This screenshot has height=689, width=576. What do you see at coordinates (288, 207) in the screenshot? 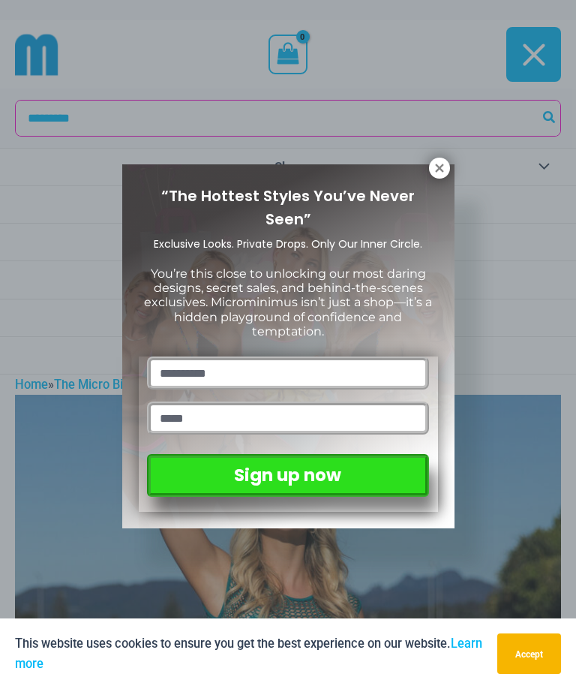
I see `span: “The Hottest Styles You’ve Never Seen”` at bounding box center [288, 207].